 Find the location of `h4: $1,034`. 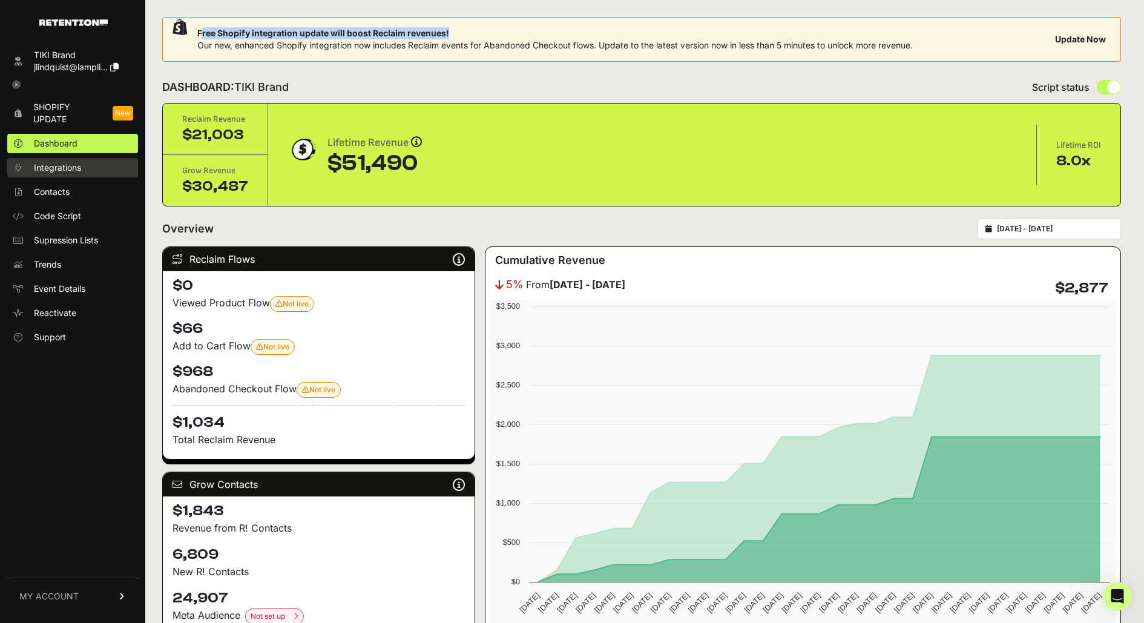

h4: $1,034 is located at coordinates (318, 418).